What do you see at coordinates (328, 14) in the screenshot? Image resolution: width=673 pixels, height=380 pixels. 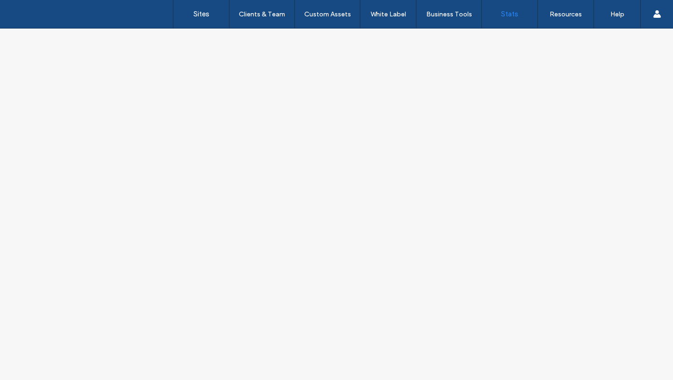 I see `label: Custom Assets` at bounding box center [328, 14].